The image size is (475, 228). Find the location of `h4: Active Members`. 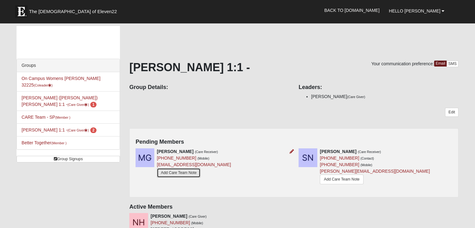

h4: Active Members is located at coordinates (294, 207).